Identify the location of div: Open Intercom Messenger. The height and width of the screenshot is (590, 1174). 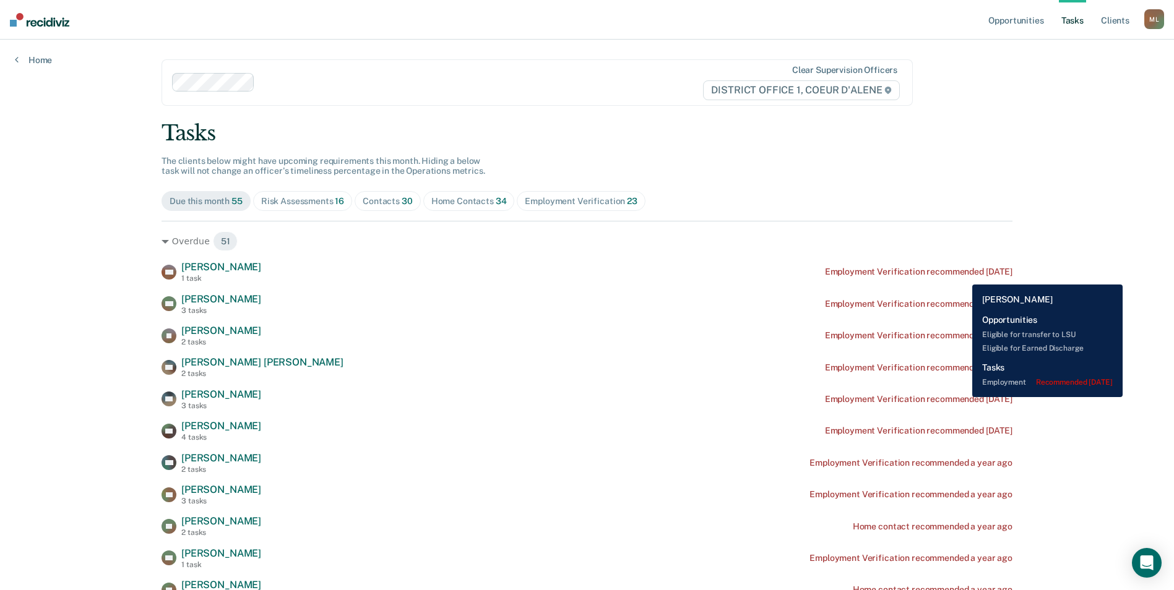
(1147, 563).